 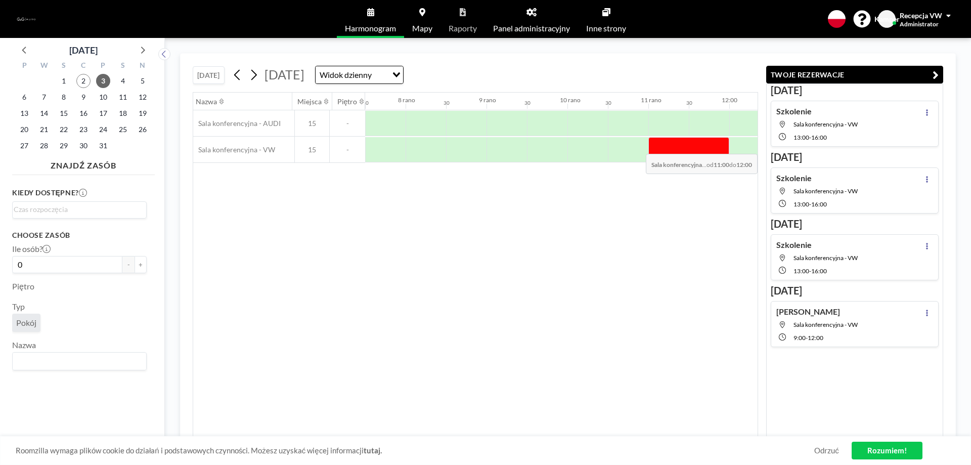 I want to click on font: 9:00, so click(x=799, y=337).